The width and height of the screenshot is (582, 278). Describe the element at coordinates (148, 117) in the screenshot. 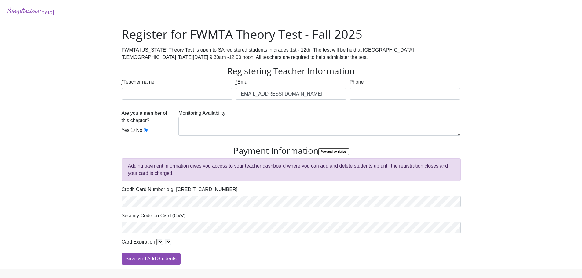

I see `label: Are you a member of this chapter?` at that location.